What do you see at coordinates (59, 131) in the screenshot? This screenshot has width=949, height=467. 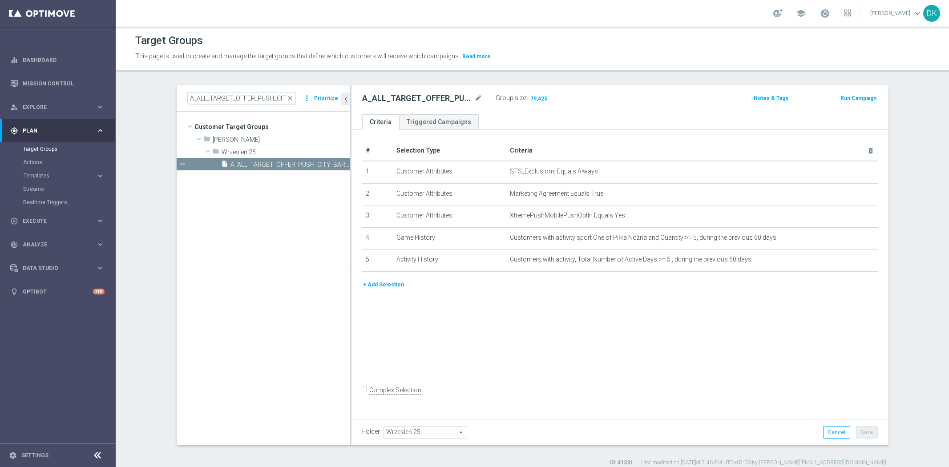 I see `span: Plan` at bounding box center [59, 131].